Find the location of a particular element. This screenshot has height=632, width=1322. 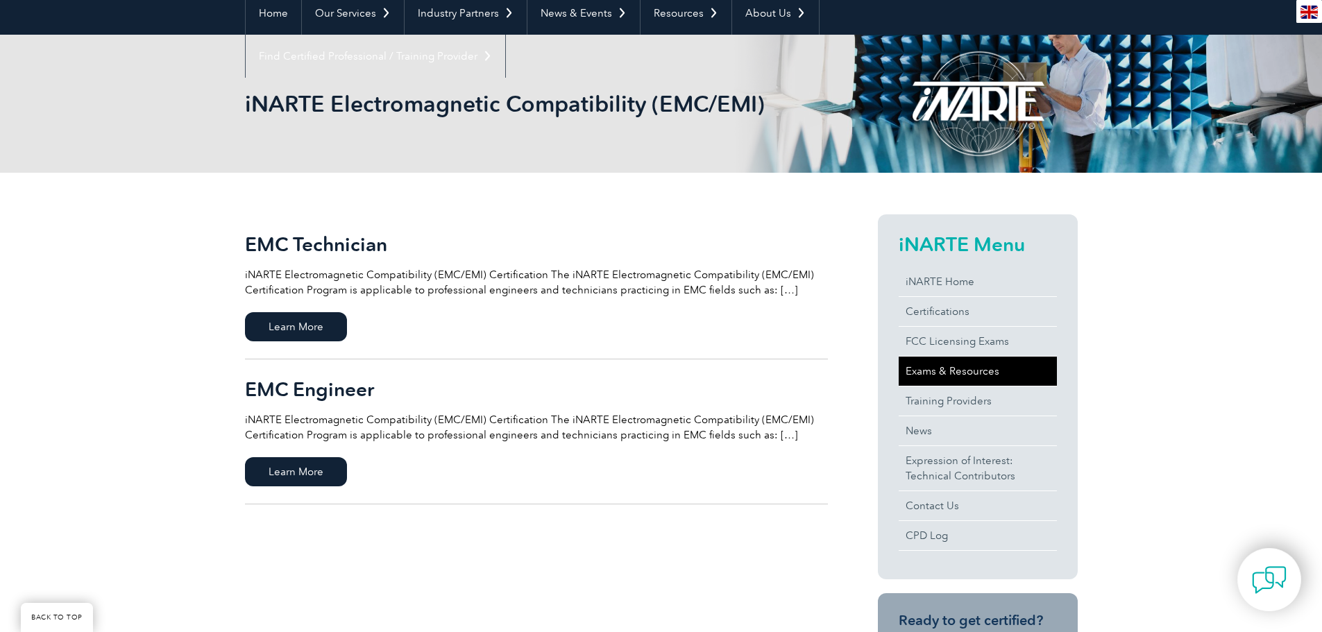

a: Find Certified Professional / Training Provider is located at coordinates (375, 56).